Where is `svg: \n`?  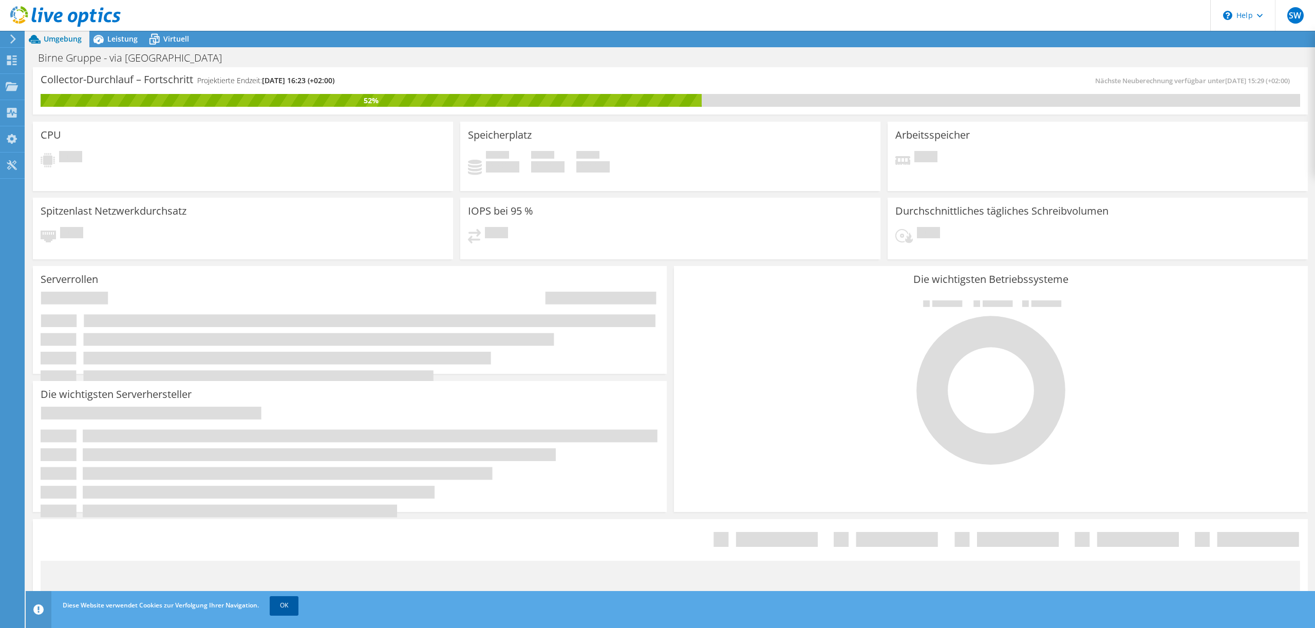 svg: \n is located at coordinates (1228, 15).